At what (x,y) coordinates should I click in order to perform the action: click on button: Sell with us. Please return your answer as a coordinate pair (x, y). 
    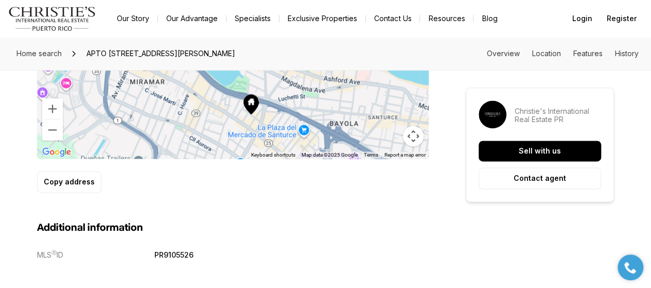
    Looking at the image, I should click on (540, 151).